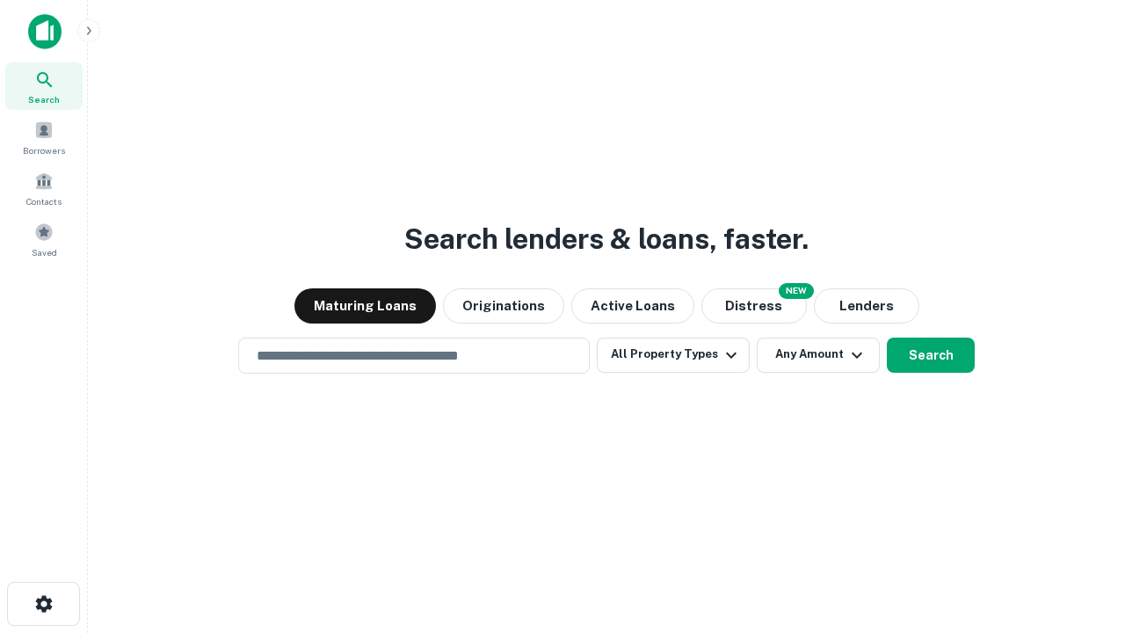  Describe the element at coordinates (633, 306) in the screenshot. I see `button: Active Loans` at that location.